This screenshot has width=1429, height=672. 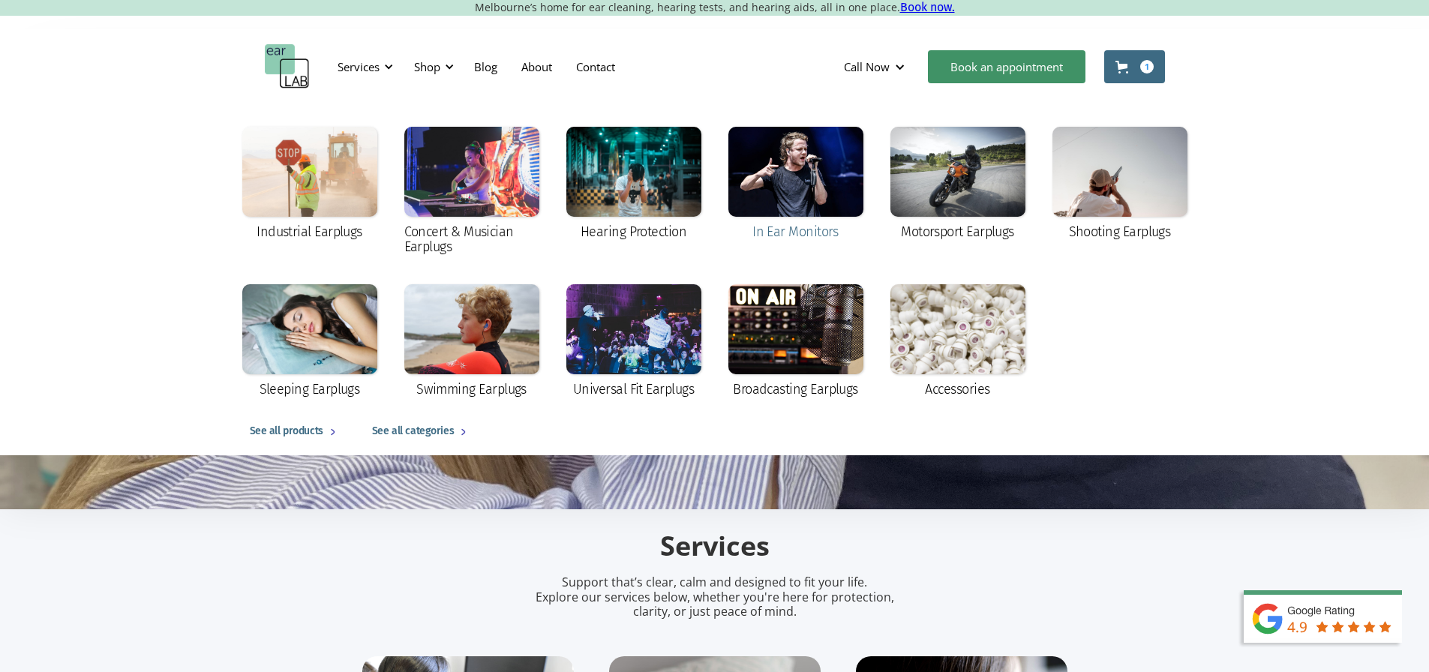 I want to click on a: Book an appointment, so click(x=1007, y=67).